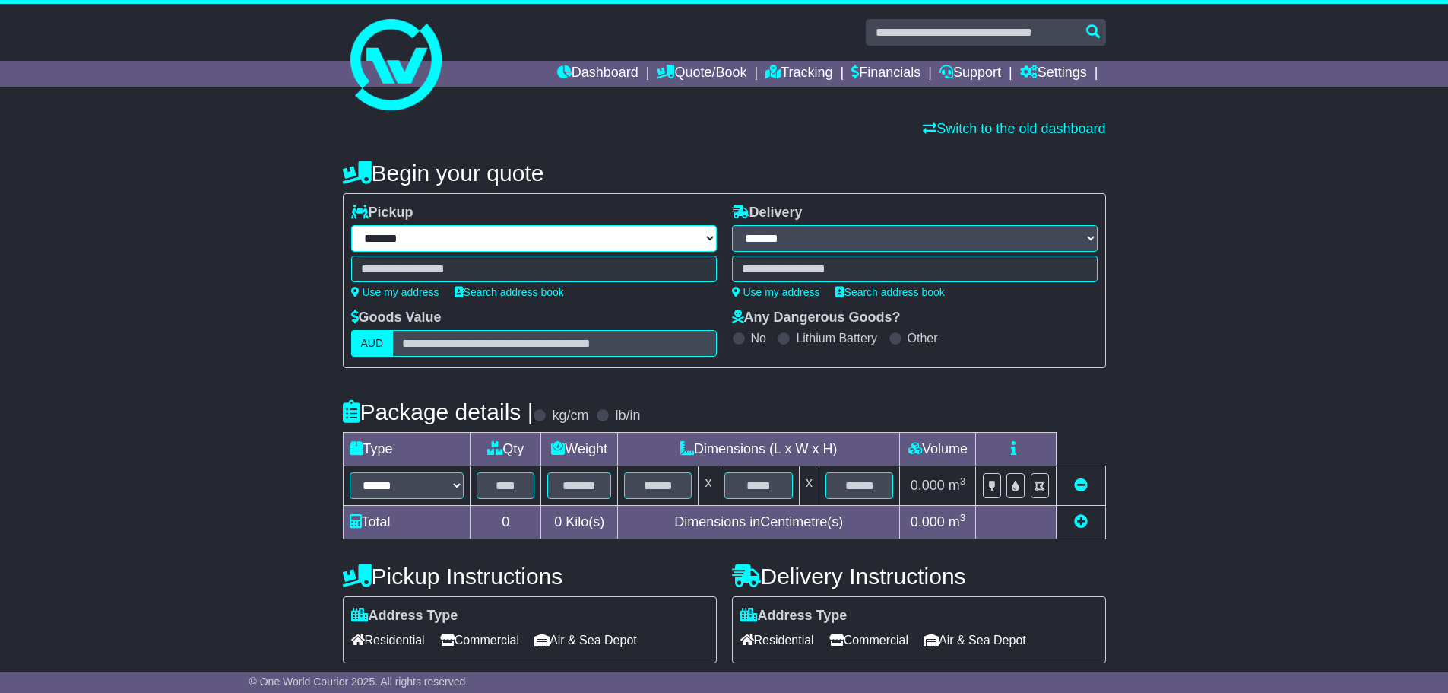 Image resolution: width=1448 pixels, height=693 pixels. What do you see at coordinates (570, 416) in the screenshot?
I see `label: kg/cm` at bounding box center [570, 416].